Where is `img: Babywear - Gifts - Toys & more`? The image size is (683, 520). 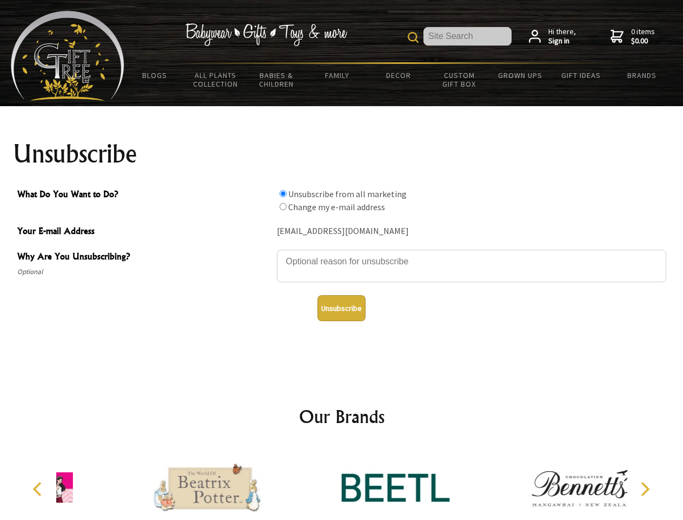
img: Babywear - Gifts - Toys & more is located at coordinates (266, 35).